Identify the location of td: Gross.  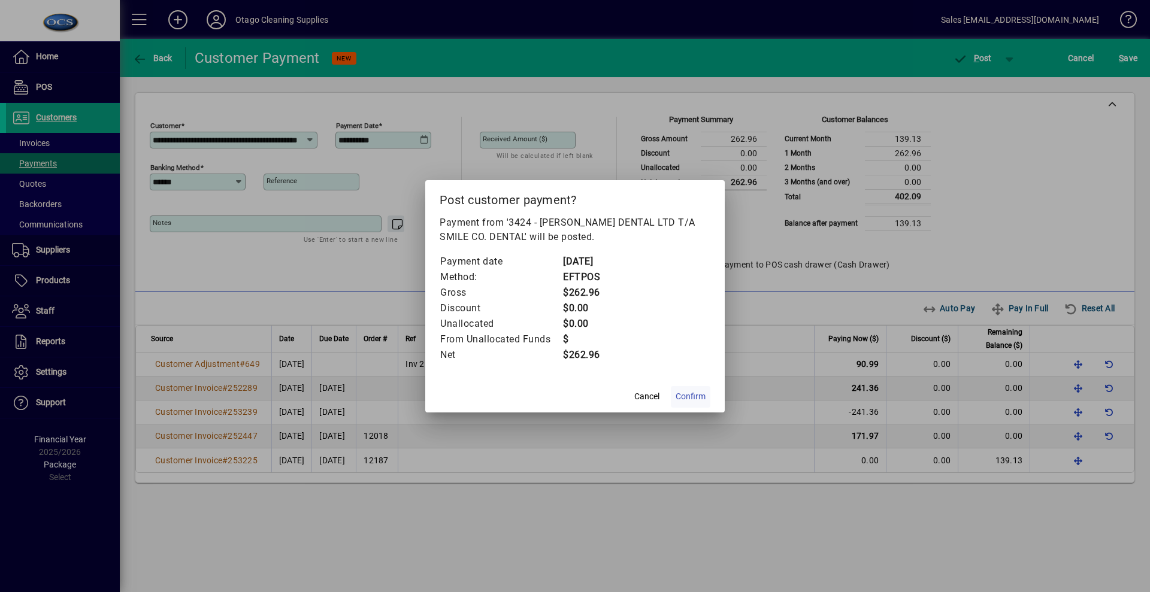
(501, 293).